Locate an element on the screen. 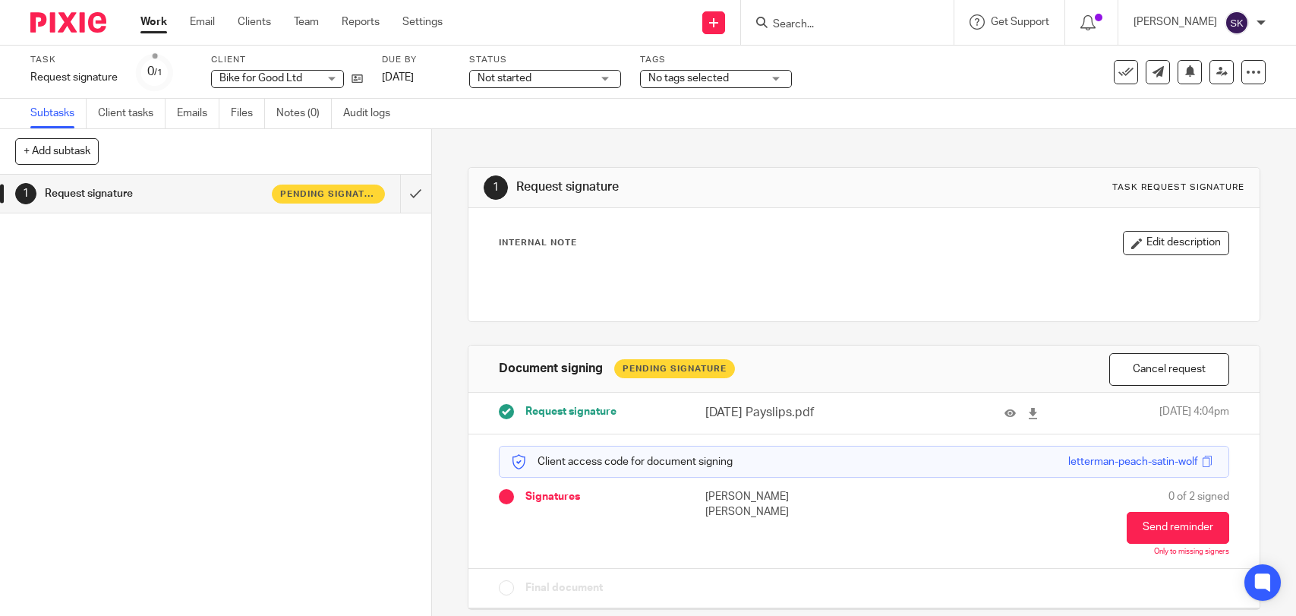 This screenshot has height=616, width=1296. p: Internal Note is located at coordinates (537, 243).